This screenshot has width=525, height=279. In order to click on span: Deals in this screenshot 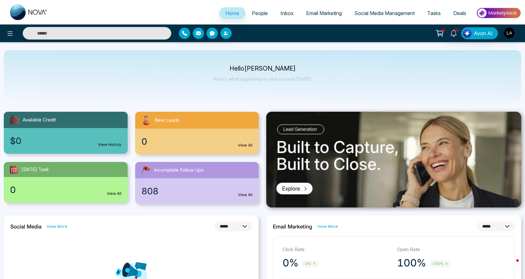, I will do `click(459, 13)`.